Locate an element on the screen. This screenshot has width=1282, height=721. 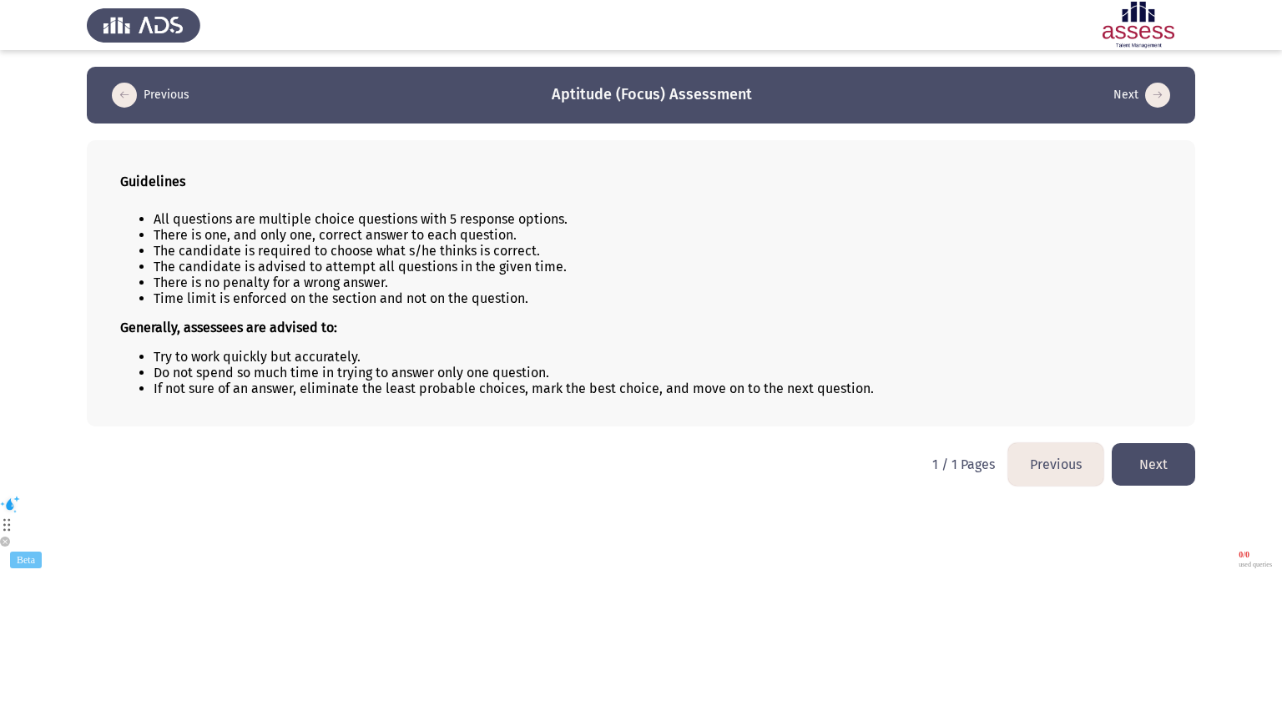
li: There is one, and only one, correct answer to each question. is located at coordinates (658, 234).